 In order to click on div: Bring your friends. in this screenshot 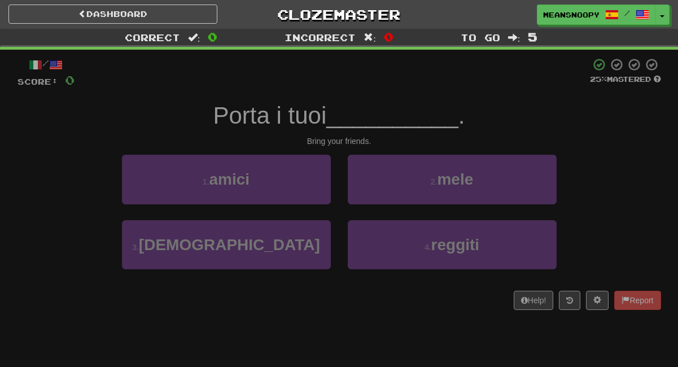, I will do `click(339, 141)`.